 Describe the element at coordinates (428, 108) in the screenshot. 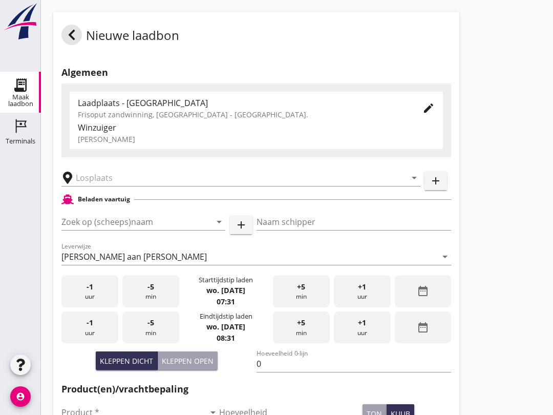

I see `i: edit` at that location.